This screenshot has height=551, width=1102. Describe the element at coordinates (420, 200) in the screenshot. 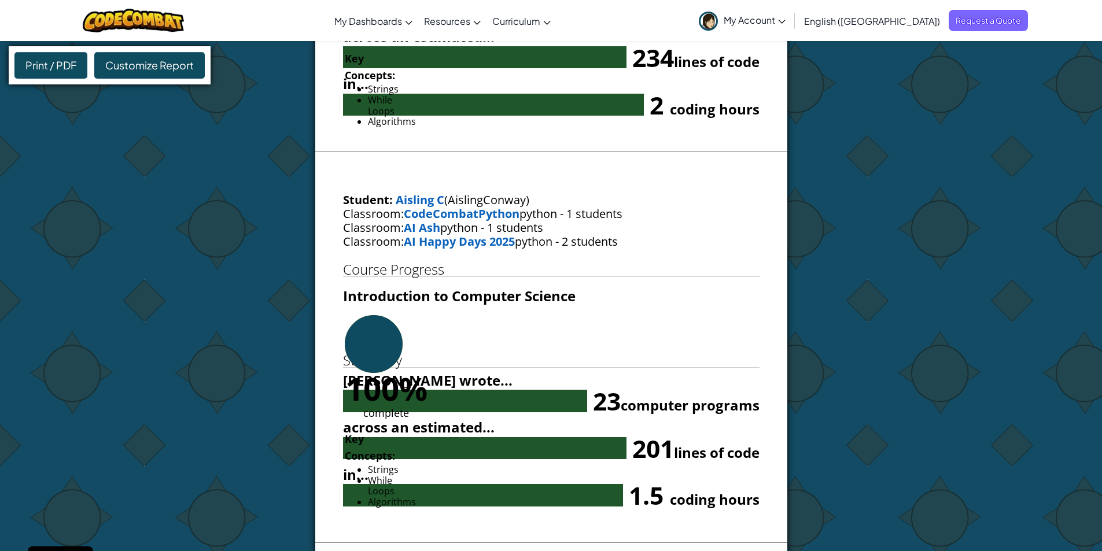

I see `a: Aisling C` at that location.